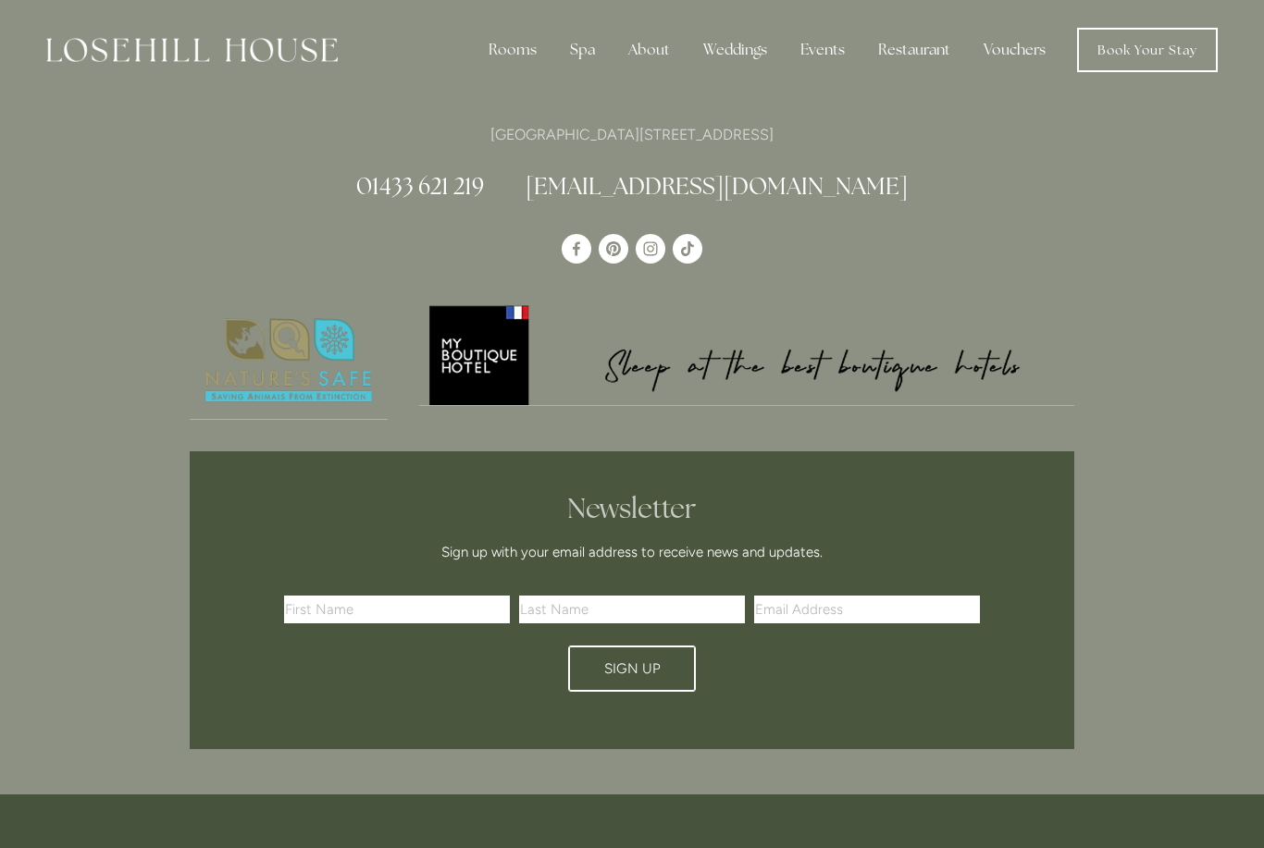  What do you see at coordinates (397, 610) in the screenshot?
I see `input: First Name` at bounding box center [397, 610].